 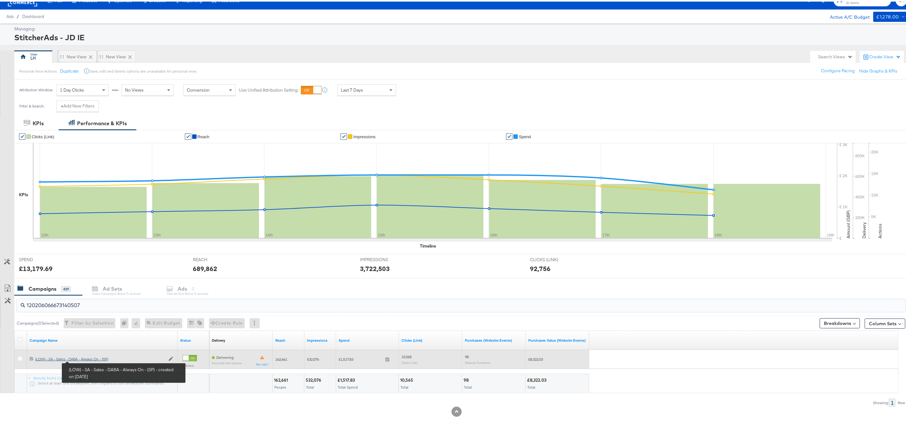 What do you see at coordinates (410, 361) in the screenshot?
I see `sub: Clicks (Link)` at bounding box center [410, 361].